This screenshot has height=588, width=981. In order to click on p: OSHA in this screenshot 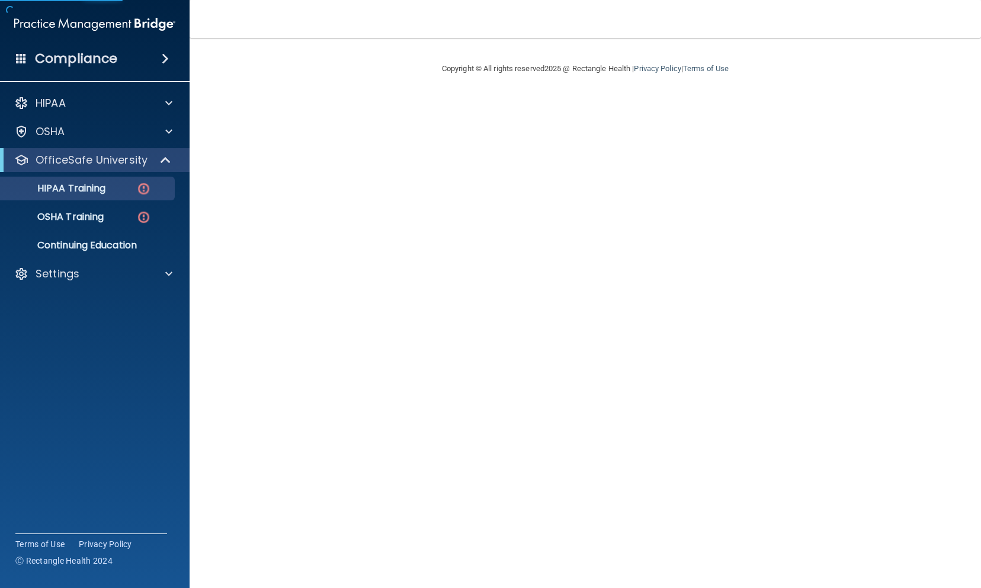, I will do `click(50, 132)`.